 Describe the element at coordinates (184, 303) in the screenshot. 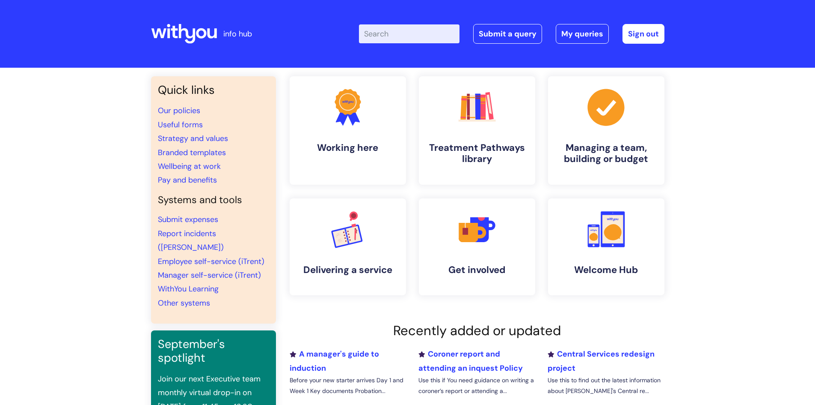

I see `a: Other systems` at that location.